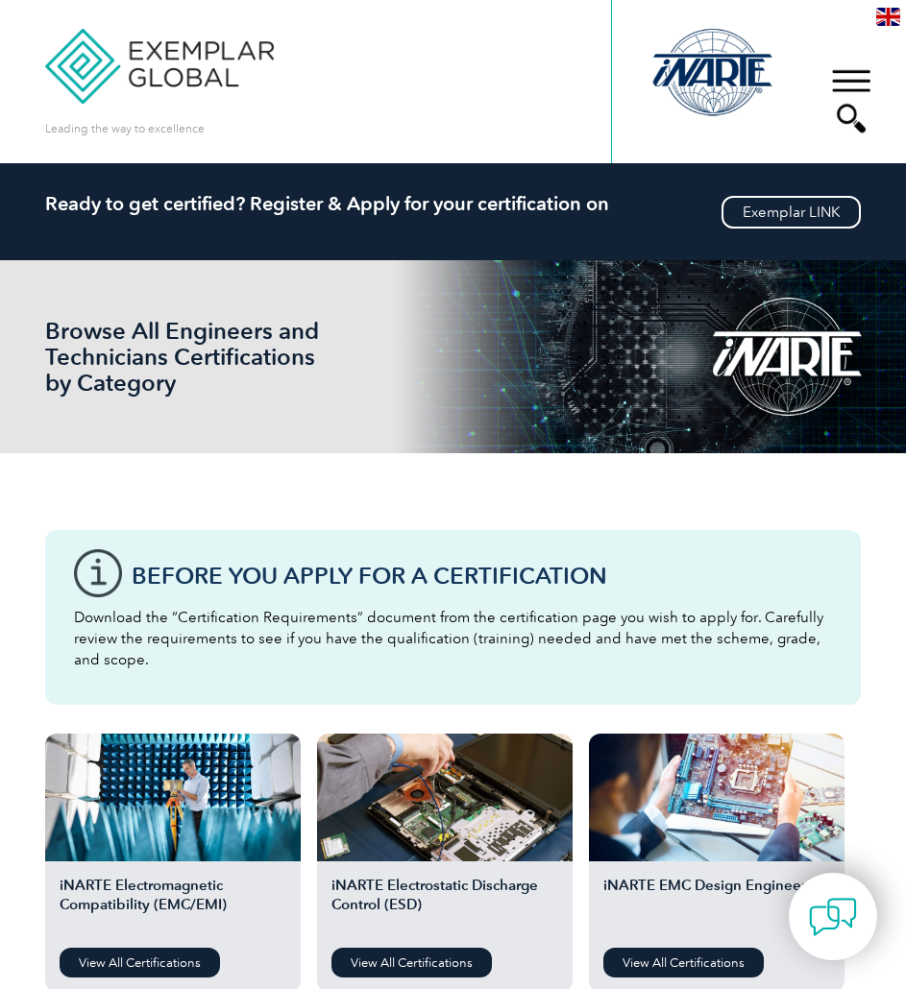  What do you see at coordinates (173, 905) in the screenshot?
I see `h2: iNARTE Electromagnetic Compatibility (EMC/EMI)` at bounding box center [173, 905].